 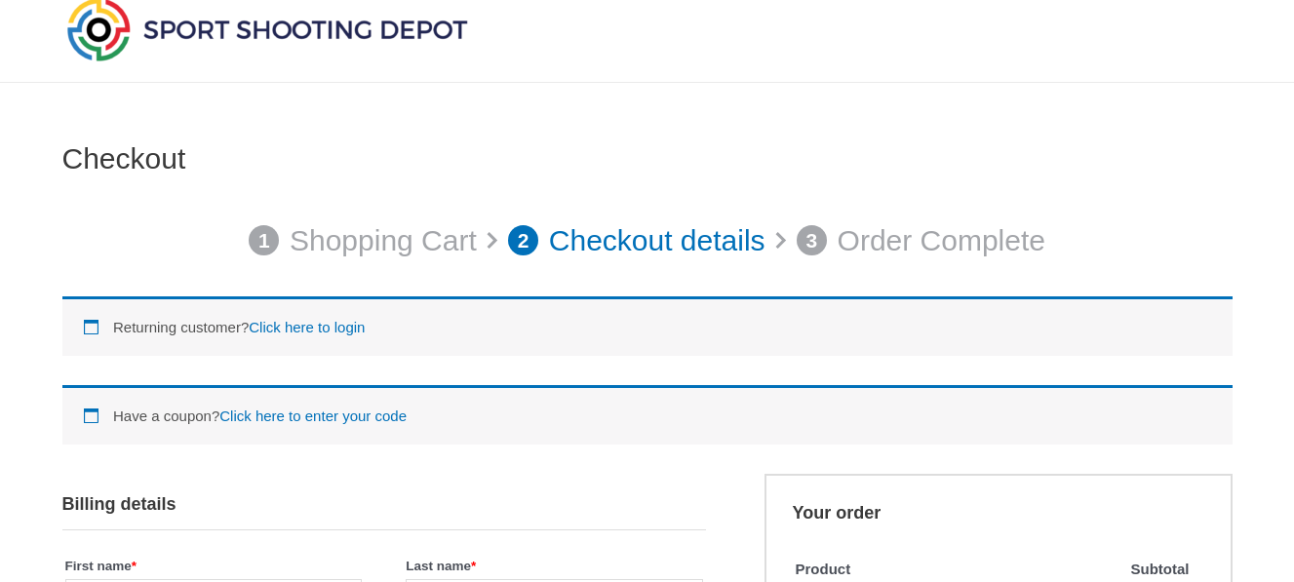 I want to click on p: Shopping Cart, so click(x=383, y=241).